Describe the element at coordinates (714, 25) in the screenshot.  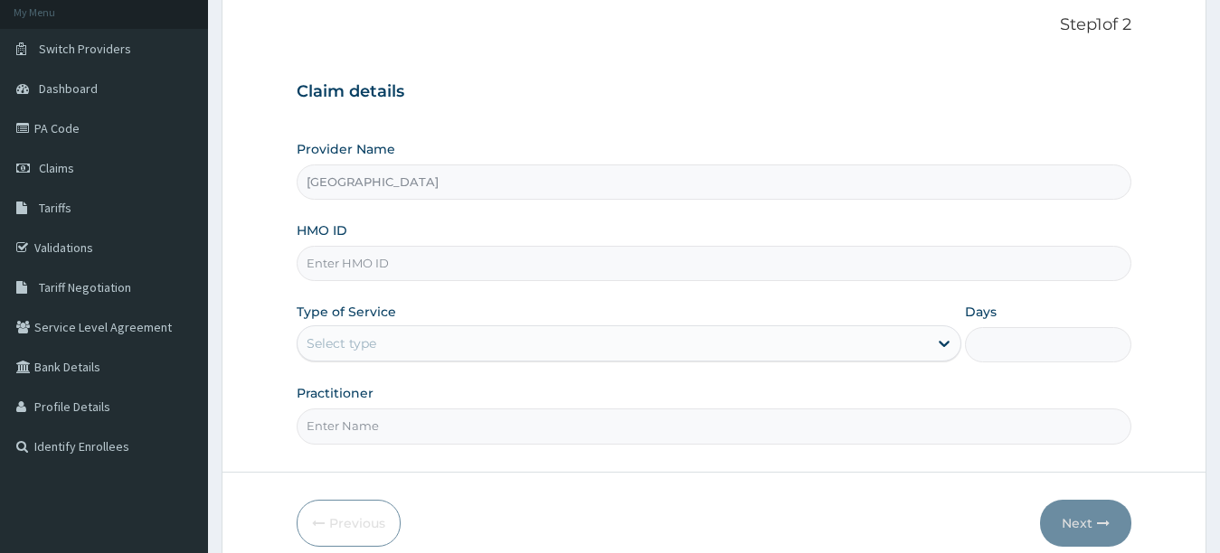
I see `p: Step 1 of 2` at that location.